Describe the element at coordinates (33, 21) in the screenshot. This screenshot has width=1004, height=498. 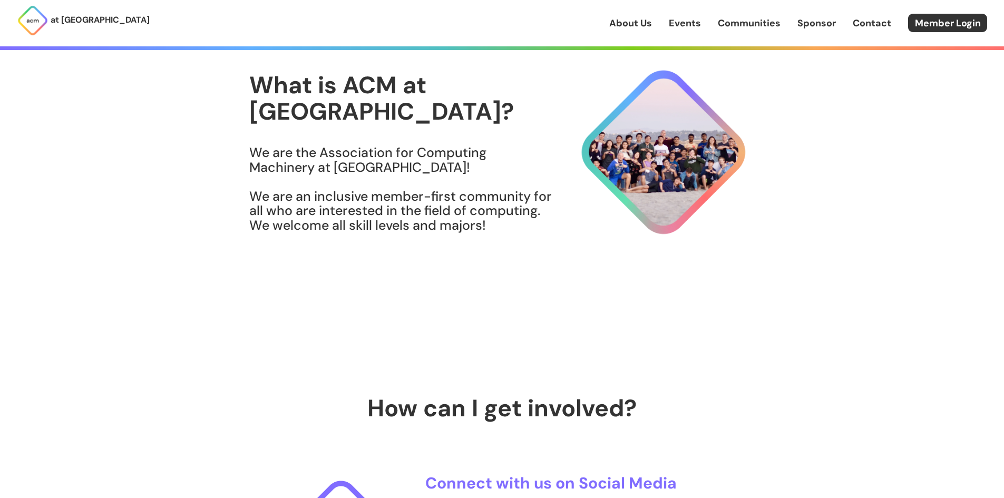
I see `img: ACM Logo` at that location.